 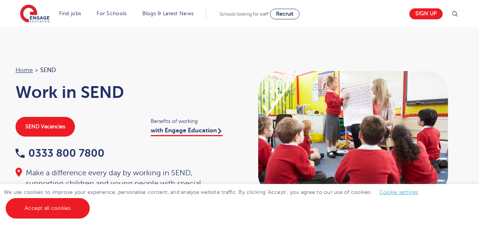 What do you see at coordinates (191, 121) in the screenshot?
I see `span: Benefits of working` at bounding box center [191, 121].